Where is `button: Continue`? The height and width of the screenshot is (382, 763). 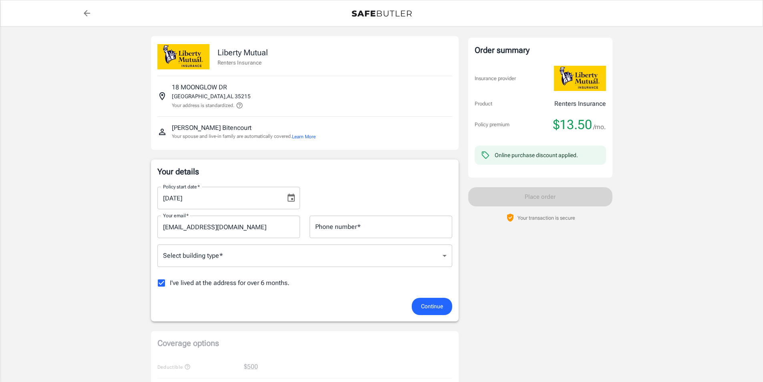 button: Continue is located at coordinates (432, 306).